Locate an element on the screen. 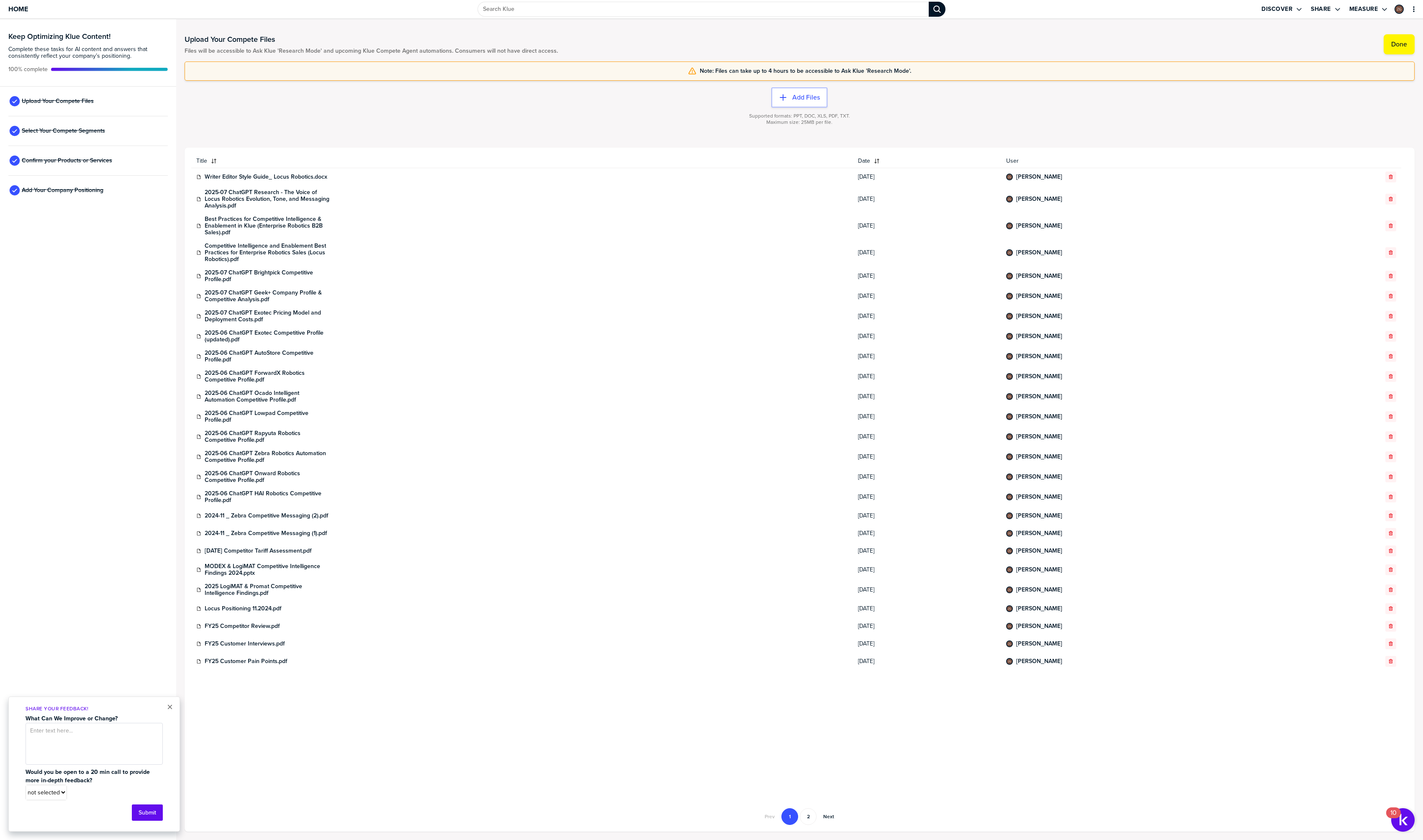 The height and width of the screenshot is (840, 1423). h3: Keep Optimizing Klue Content! is located at coordinates (88, 36).